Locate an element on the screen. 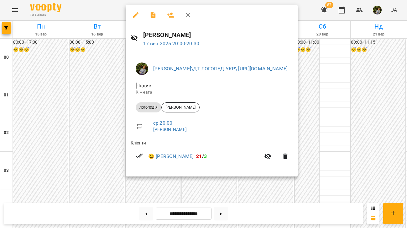 The width and height of the screenshot is (407, 228). span: 3 is located at coordinates (205, 156).